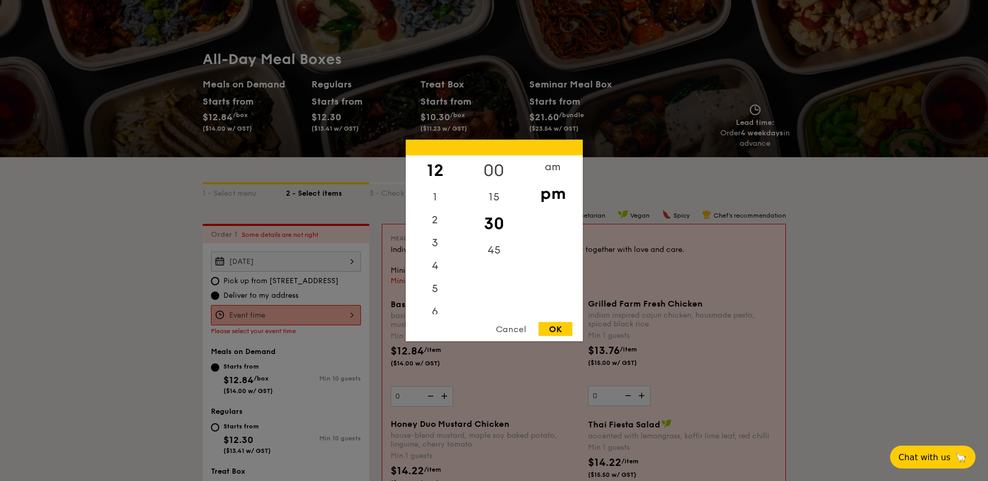 The image size is (988, 481). I want to click on div: 00, so click(494, 171).